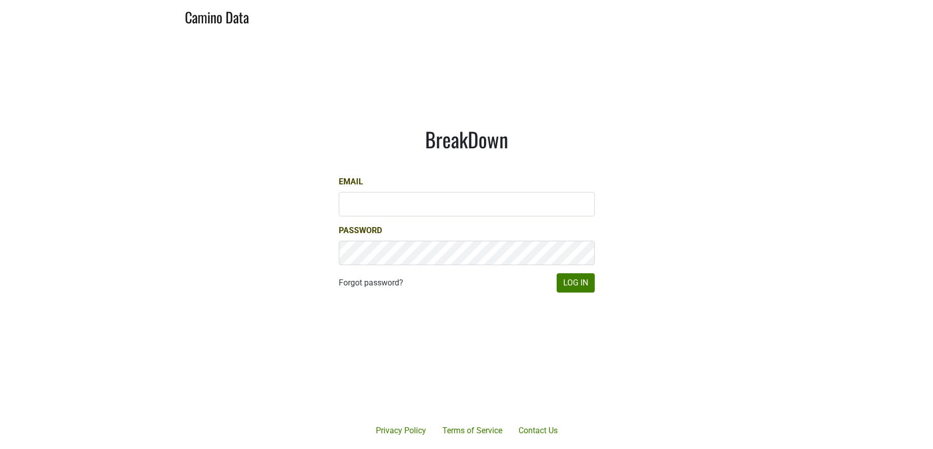 The width and height of the screenshot is (933, 449). I want to click on a: Forgot password?, so click(371, 283).